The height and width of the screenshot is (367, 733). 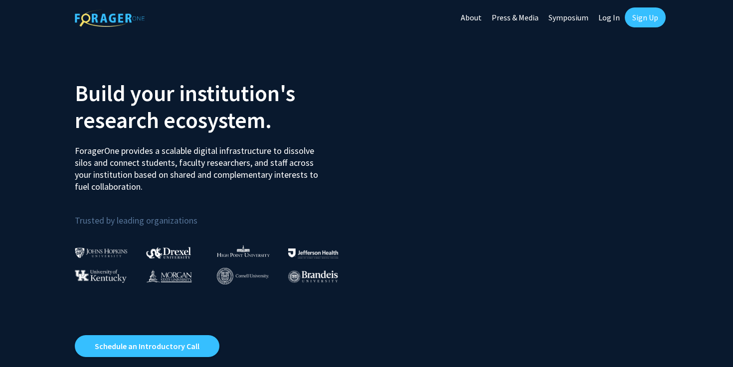 I want to click on img: Thomas Jefferson University, so click(x=313, y=253).